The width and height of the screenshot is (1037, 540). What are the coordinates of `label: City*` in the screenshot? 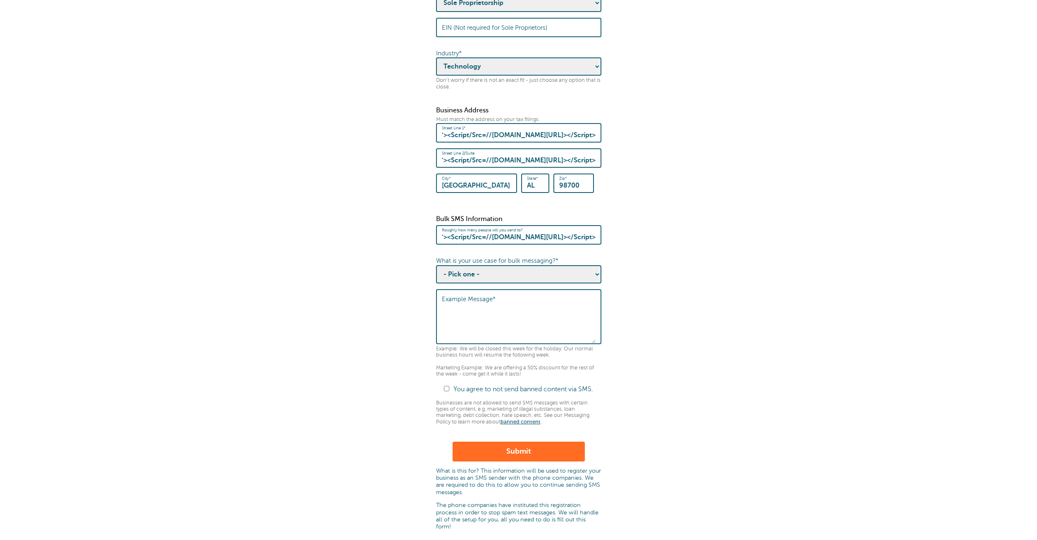 It's located at (446, 179).